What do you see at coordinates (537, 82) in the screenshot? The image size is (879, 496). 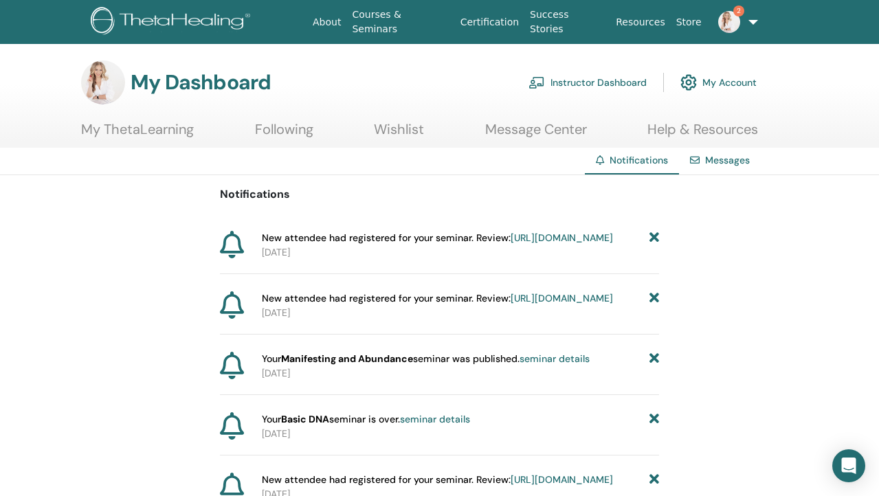 I see `img: chalkboard-teacher.svg` at bounding box center [537, 82].